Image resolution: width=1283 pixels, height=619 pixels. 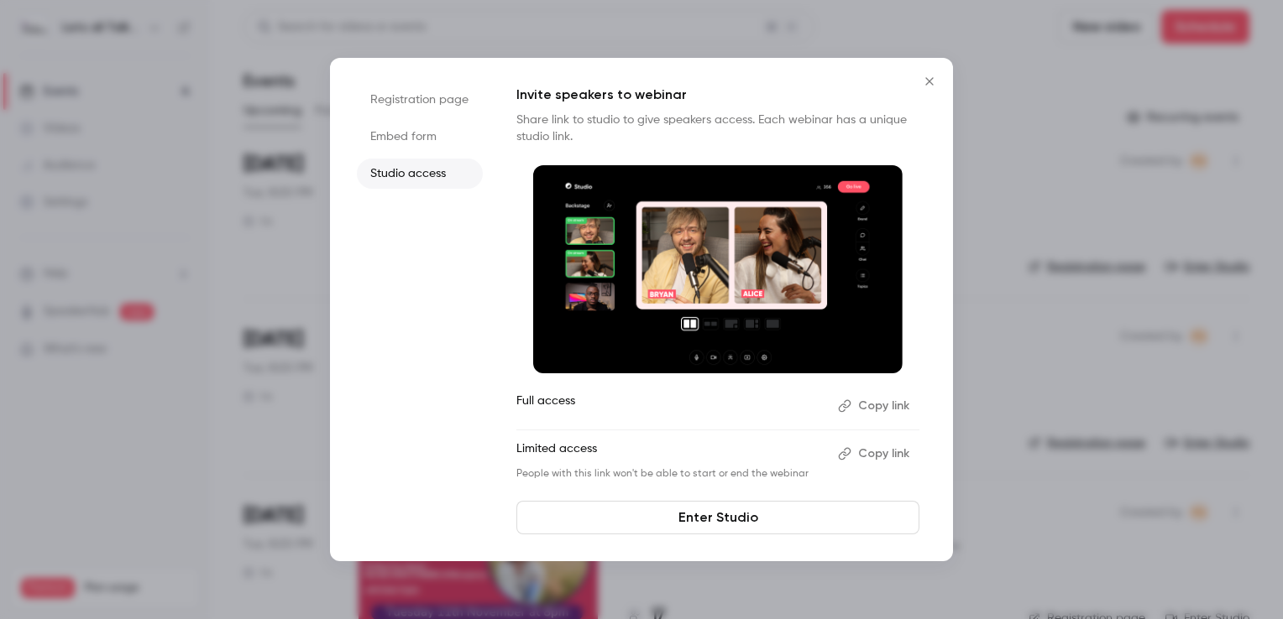 I want to click on button: Close, so click(x=929, y=81).